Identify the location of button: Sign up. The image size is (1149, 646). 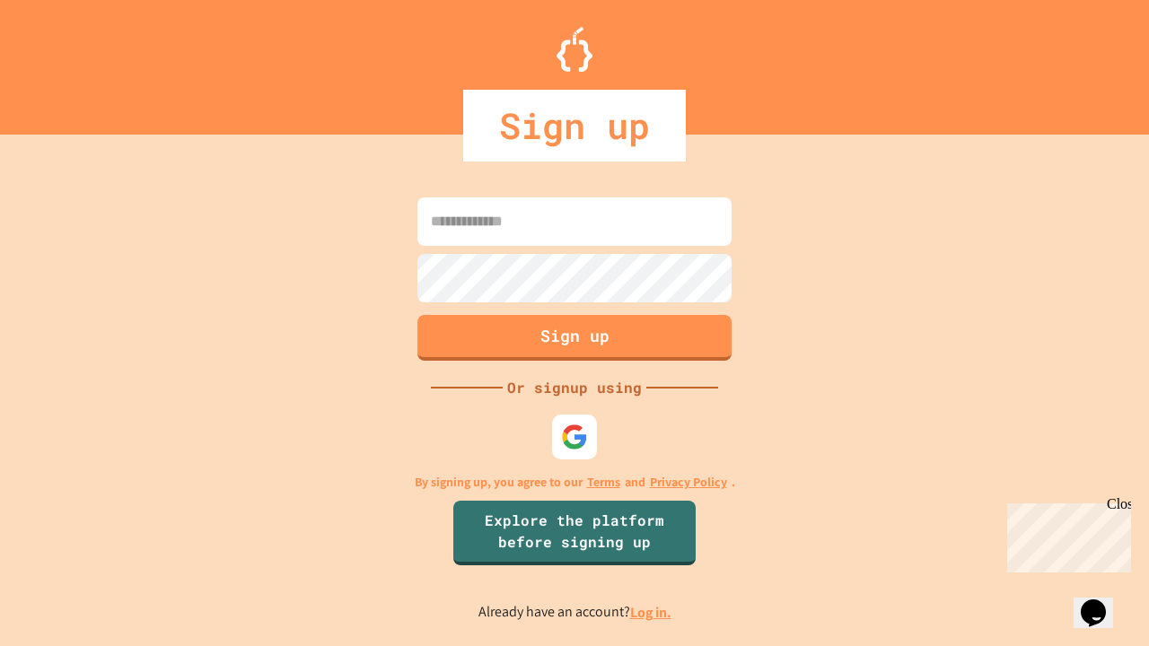
(574, 338).